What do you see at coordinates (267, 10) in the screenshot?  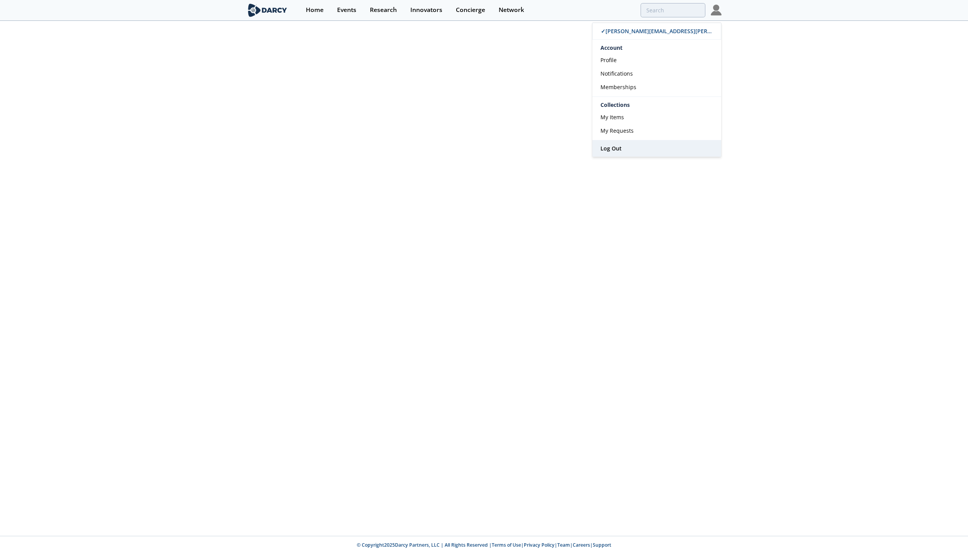 I see `img: logo-wide.svg` at bounding box center [267, 10].